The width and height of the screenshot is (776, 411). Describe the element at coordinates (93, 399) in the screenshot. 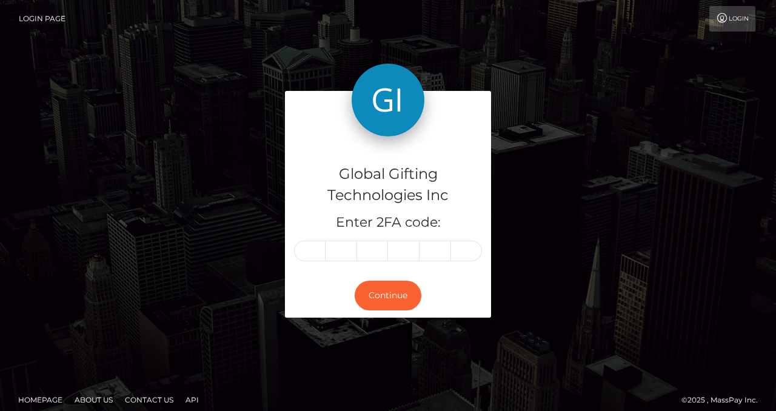

I see `a: About Us` at that location.